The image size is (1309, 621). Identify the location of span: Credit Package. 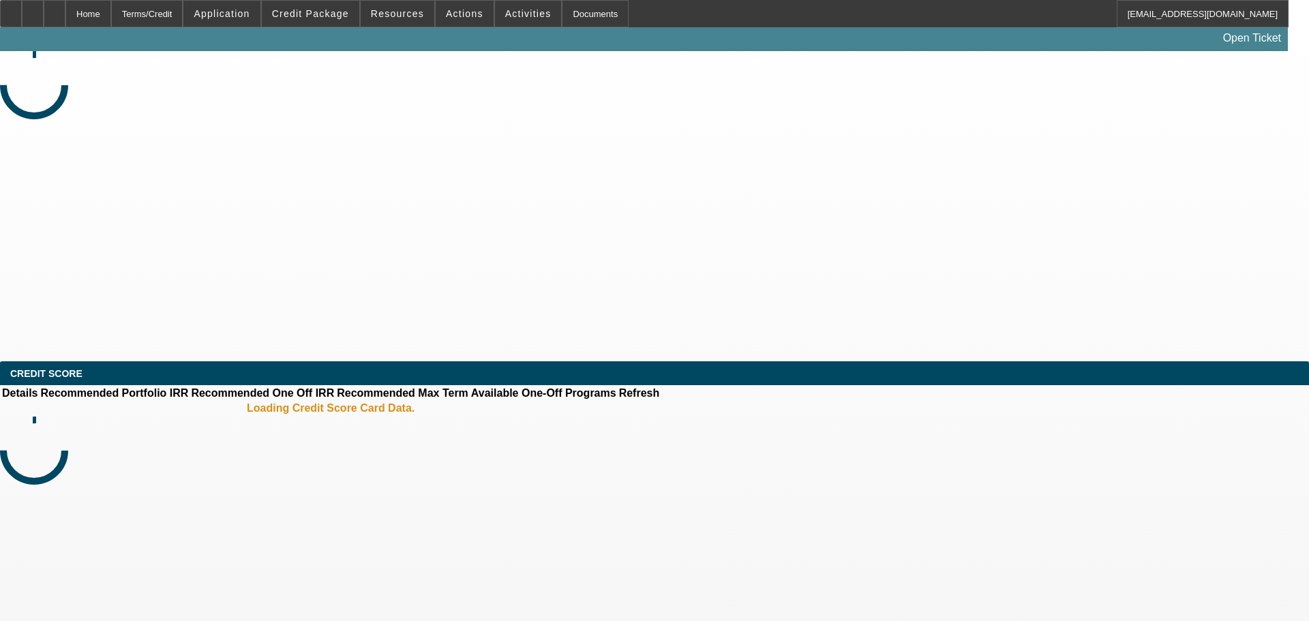
(310, 14).